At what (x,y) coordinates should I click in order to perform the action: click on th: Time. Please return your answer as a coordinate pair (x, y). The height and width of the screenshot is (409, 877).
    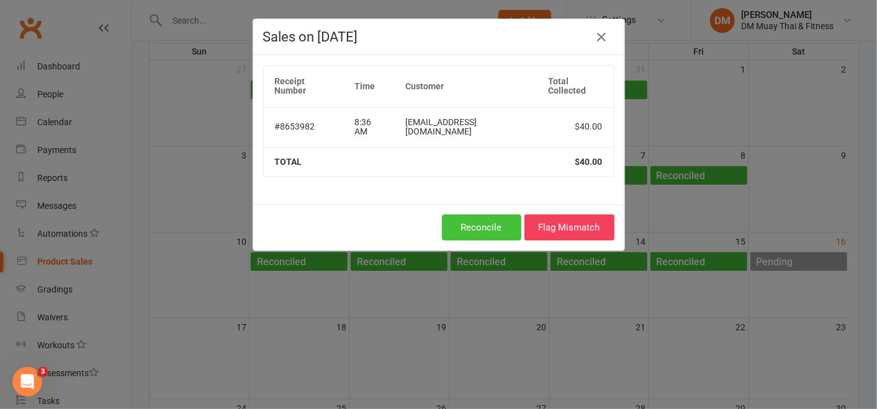
    Looking at the image, I should click on (369, 86).